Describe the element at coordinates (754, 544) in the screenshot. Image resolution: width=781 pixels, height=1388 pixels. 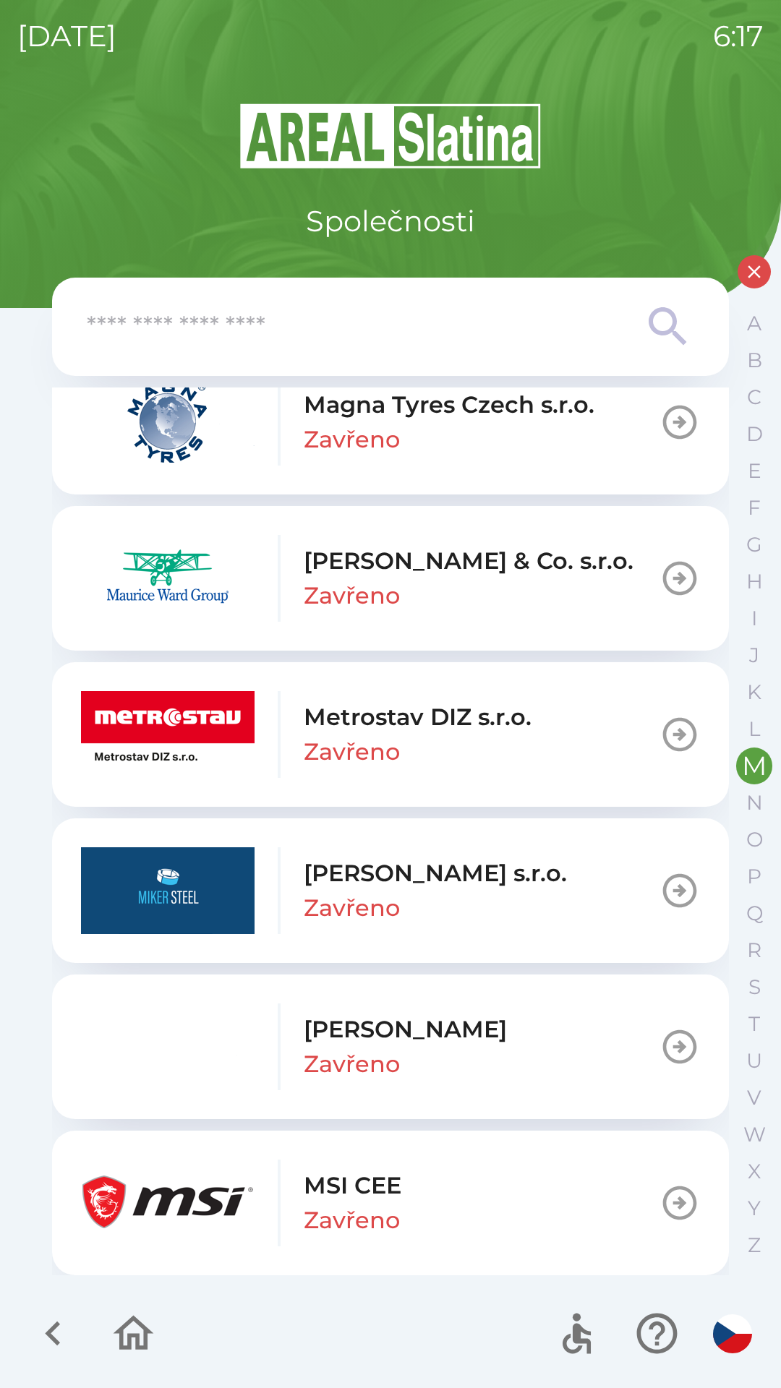
I see `button: G` at that location.